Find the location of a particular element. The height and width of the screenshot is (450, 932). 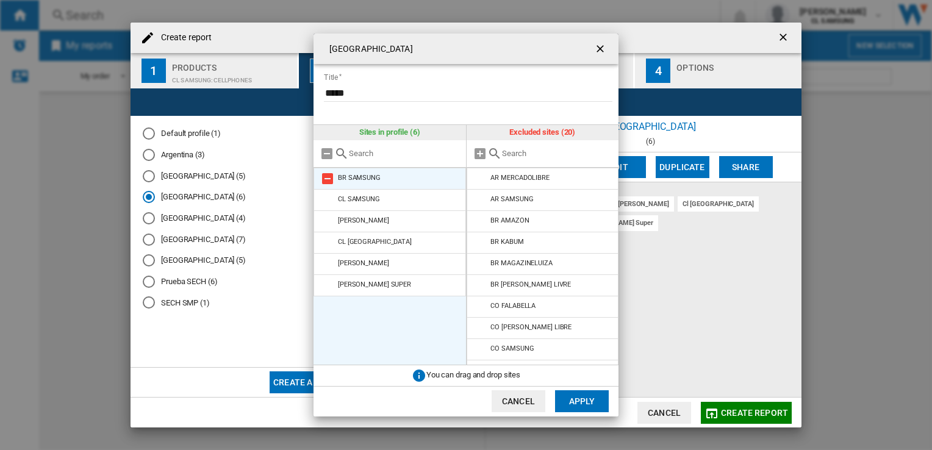

md-icon: Remove all is located at coordinates (327, 154).